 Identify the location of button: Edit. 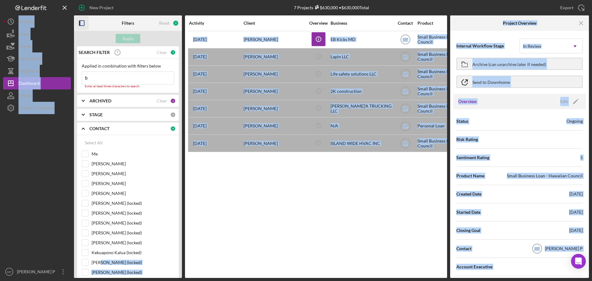
(569, 101).